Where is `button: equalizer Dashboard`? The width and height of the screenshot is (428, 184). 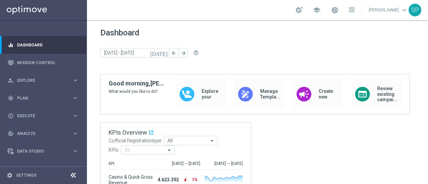
button: equalizer Dashboard is located at coordinates (43, 45).